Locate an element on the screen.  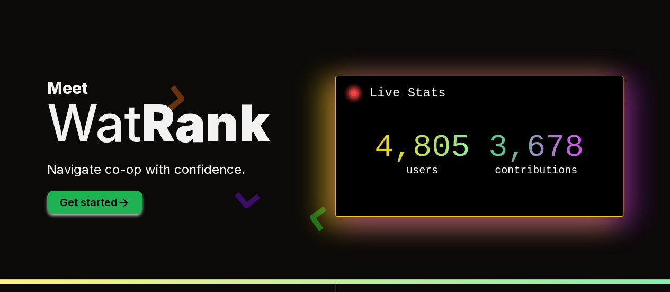
p: users is located at coordinates (422, 171).